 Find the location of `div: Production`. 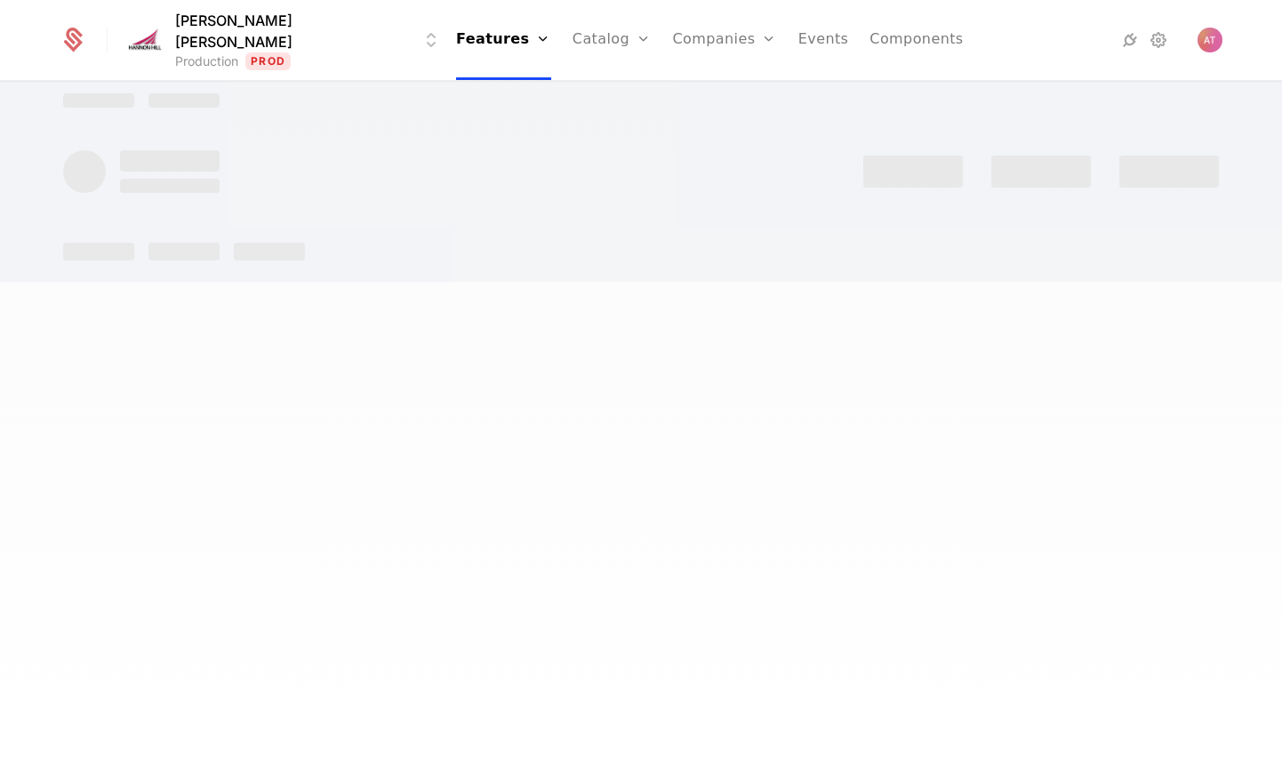

div: Production is located at coordinates (206, 61).